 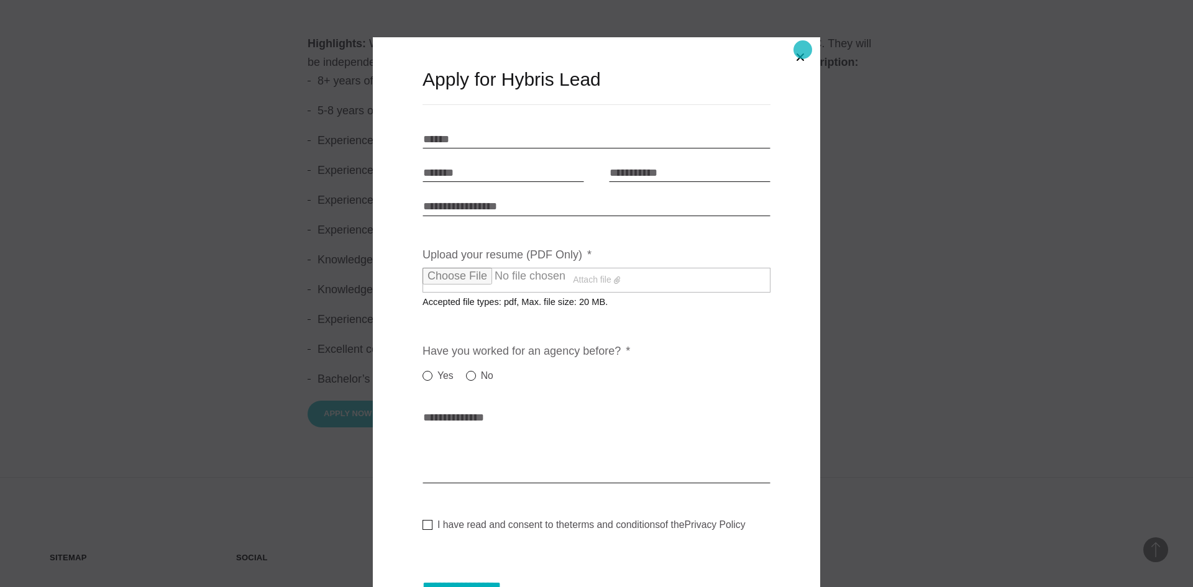 I want to click on span: Accepted file types: pdf, Max. file size: 20 MB., so click(x=520, y=297).